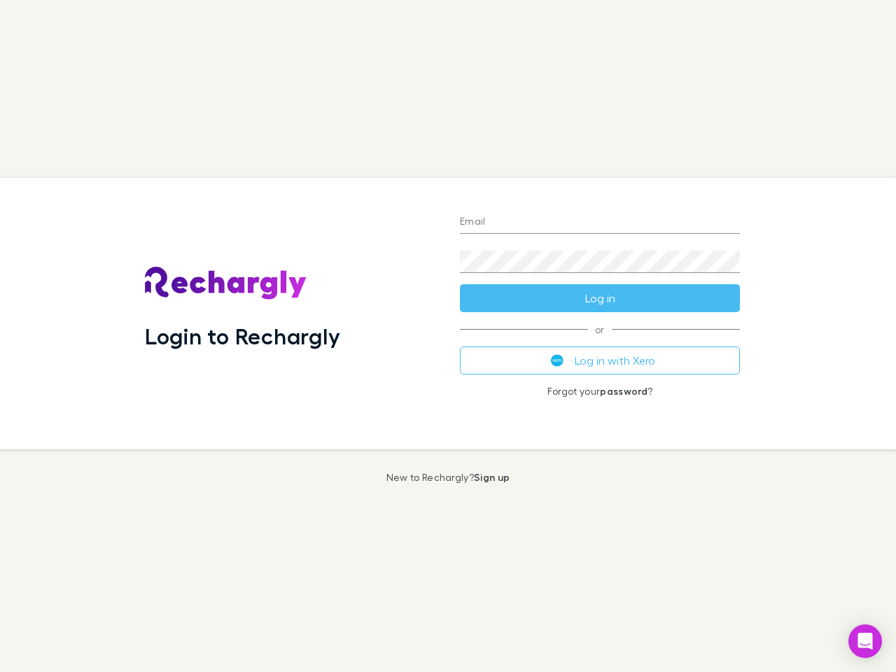  I want to click on img: Xero's logo, so click(557, 361).